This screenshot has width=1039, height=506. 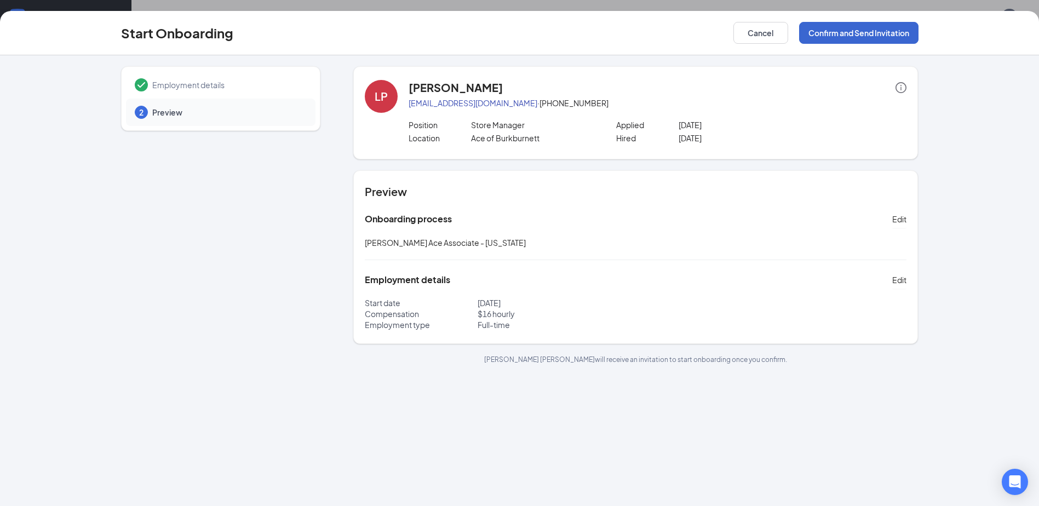 I want to click on h4: Preview, so click(x=636, y=192).